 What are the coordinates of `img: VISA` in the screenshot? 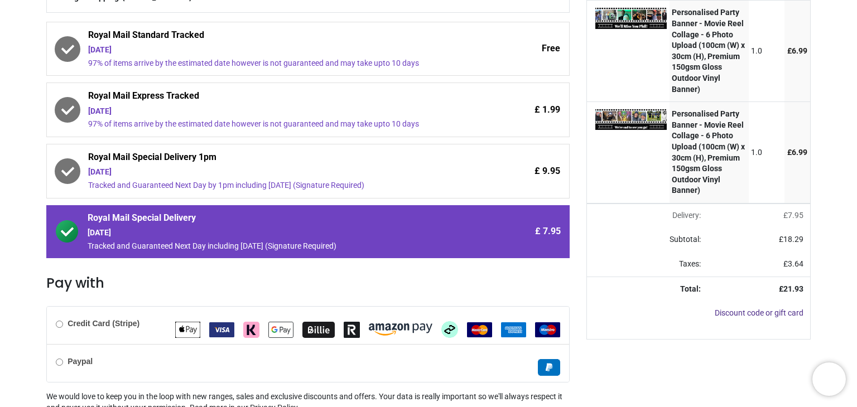 It's located at (221, 330).